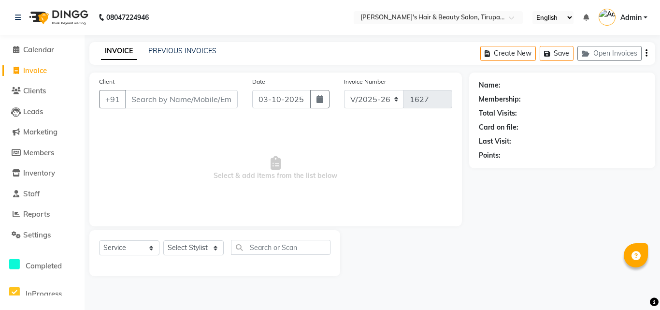 This screenshot has width=660, height=310. What do you see at coordinates (43, 265) in the screenshot?
I see `span: Completed` at bounding box center [43, 265].